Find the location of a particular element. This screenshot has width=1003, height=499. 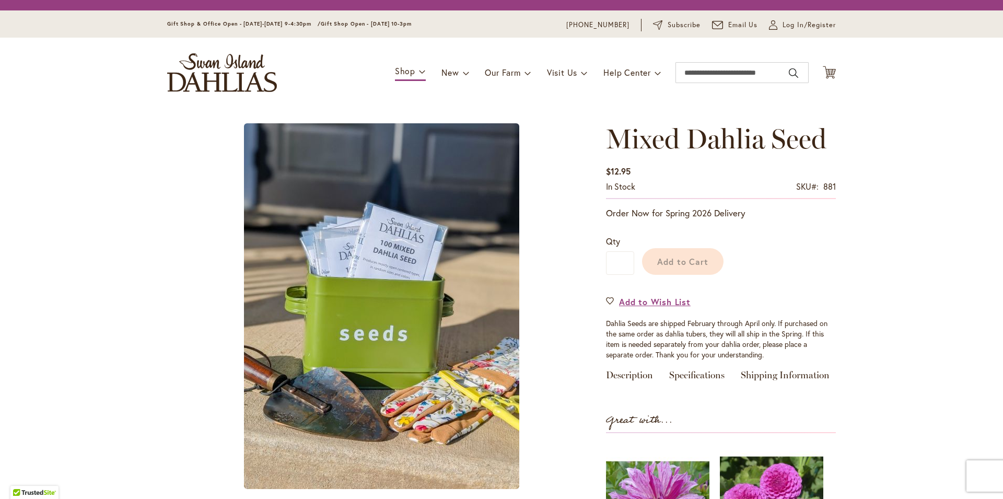

strong: SKU is located at coordinates (807, 186).